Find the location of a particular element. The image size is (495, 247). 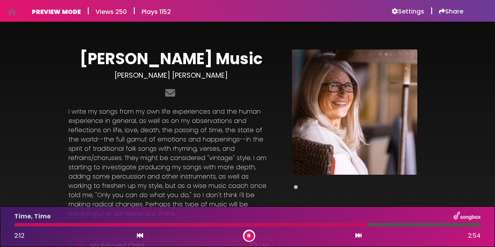

a: Share is located at coordinates (451, 12).